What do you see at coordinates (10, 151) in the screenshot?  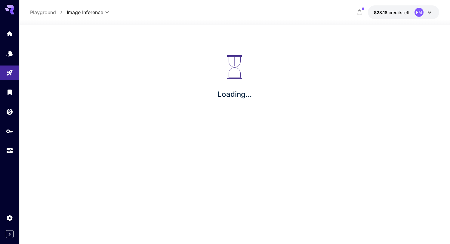 I see `div: Usage` at bounding box center [10, 151].